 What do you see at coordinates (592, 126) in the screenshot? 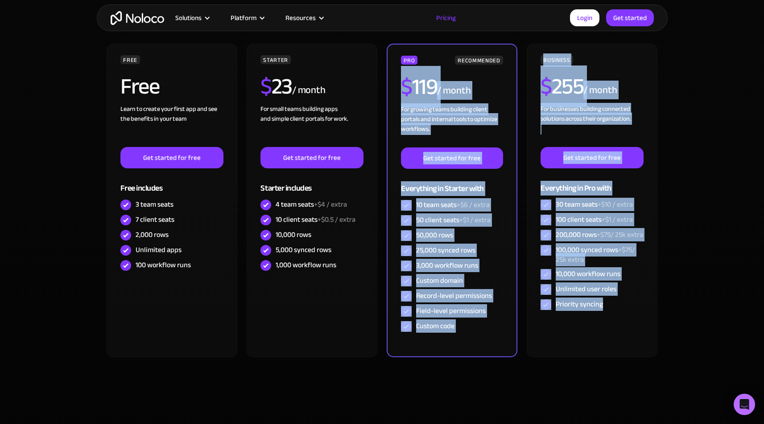
I see `div: For businesses building connected solutions across their organization. ‍` at bounding box center [592, 126].